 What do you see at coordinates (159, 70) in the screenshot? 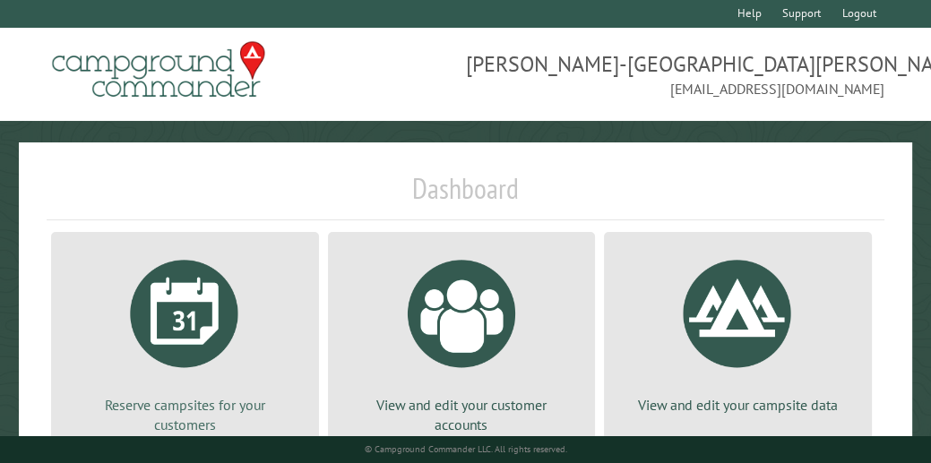
I see `img: Campground Commander` at bounding box center [159, 70].